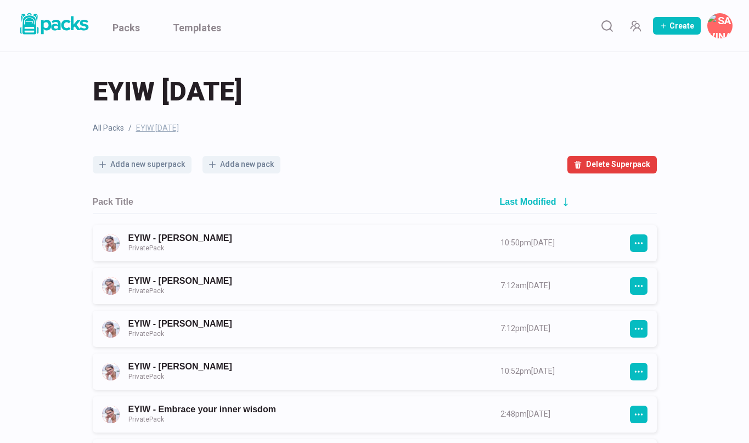  I want to click on button: Adda new superpack, so click(142, 165).